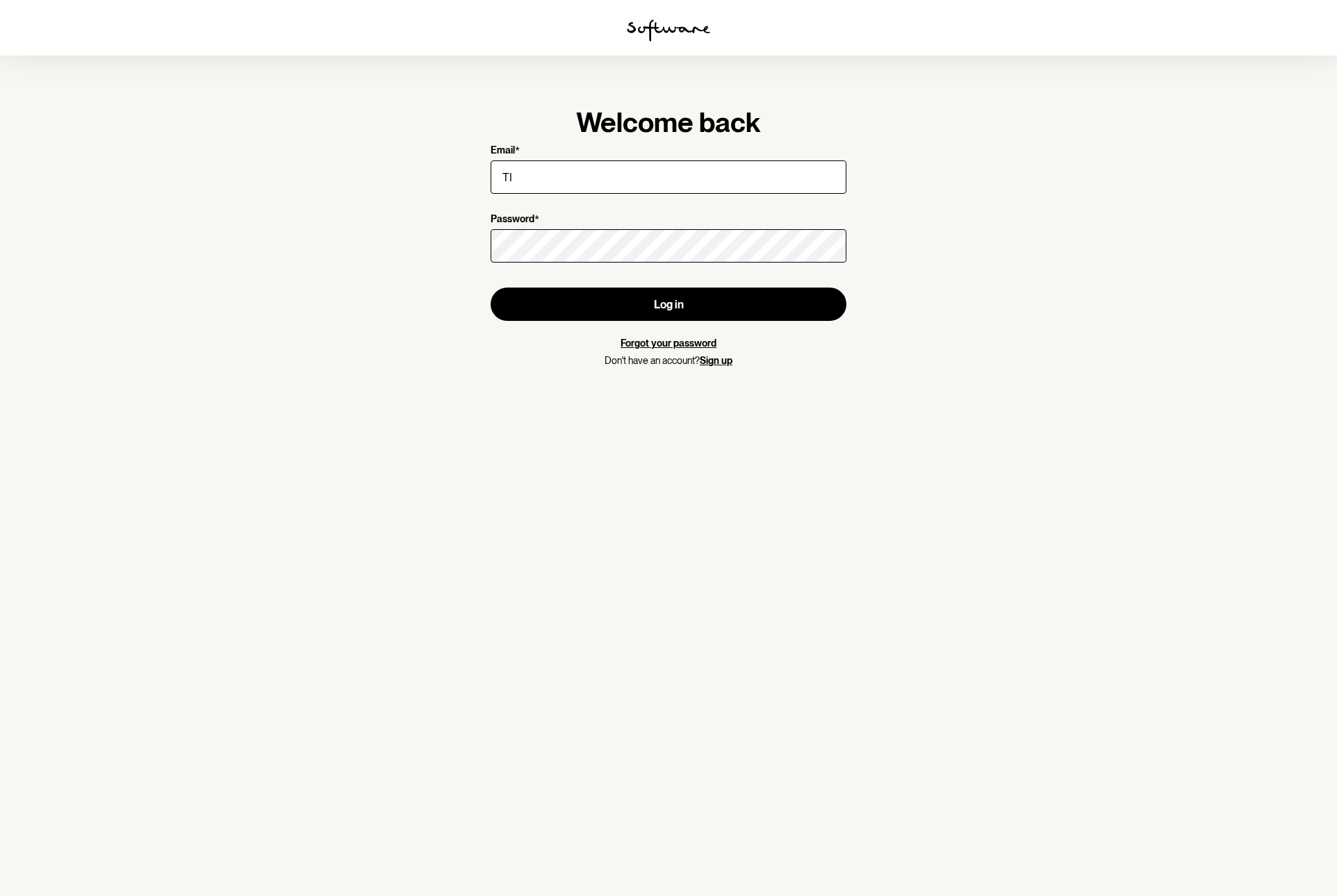 Image resolution: width=1337 pixels, height=896 pixels. I want to click on img: software logo, so click(668, 30).